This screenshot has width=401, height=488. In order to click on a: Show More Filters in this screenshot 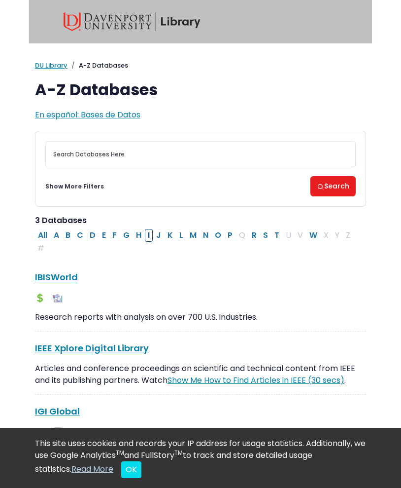, I will do `click(74, 186)`.